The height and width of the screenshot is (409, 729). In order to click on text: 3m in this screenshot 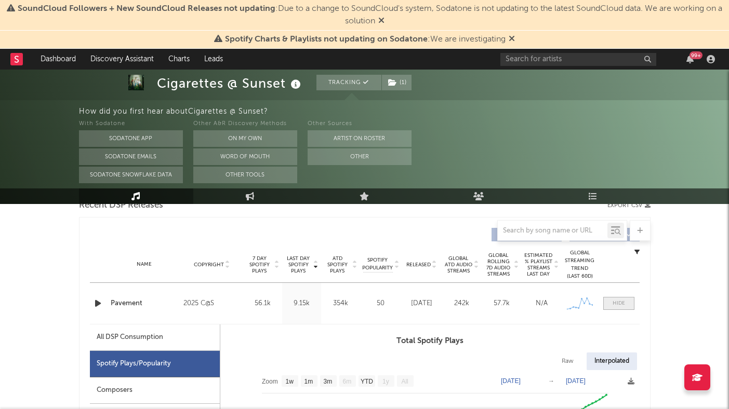, I will do `click(327, 382)`.